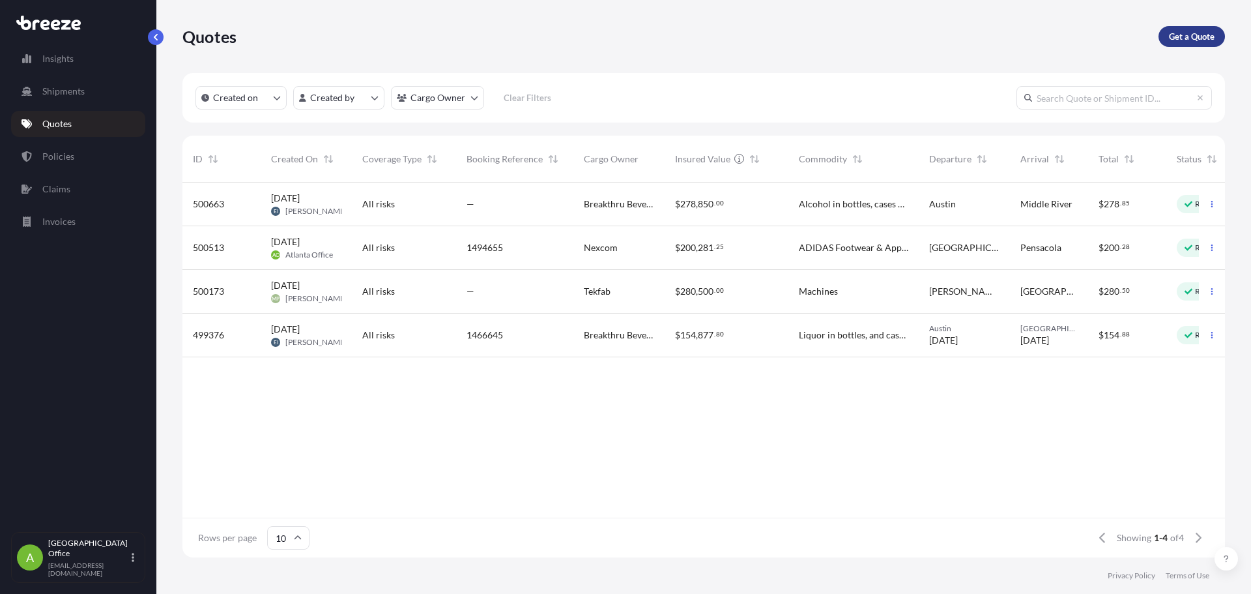 The height and width of the screenshot is (594, 1251). I want to click on span: Total, so click(1109, 159).